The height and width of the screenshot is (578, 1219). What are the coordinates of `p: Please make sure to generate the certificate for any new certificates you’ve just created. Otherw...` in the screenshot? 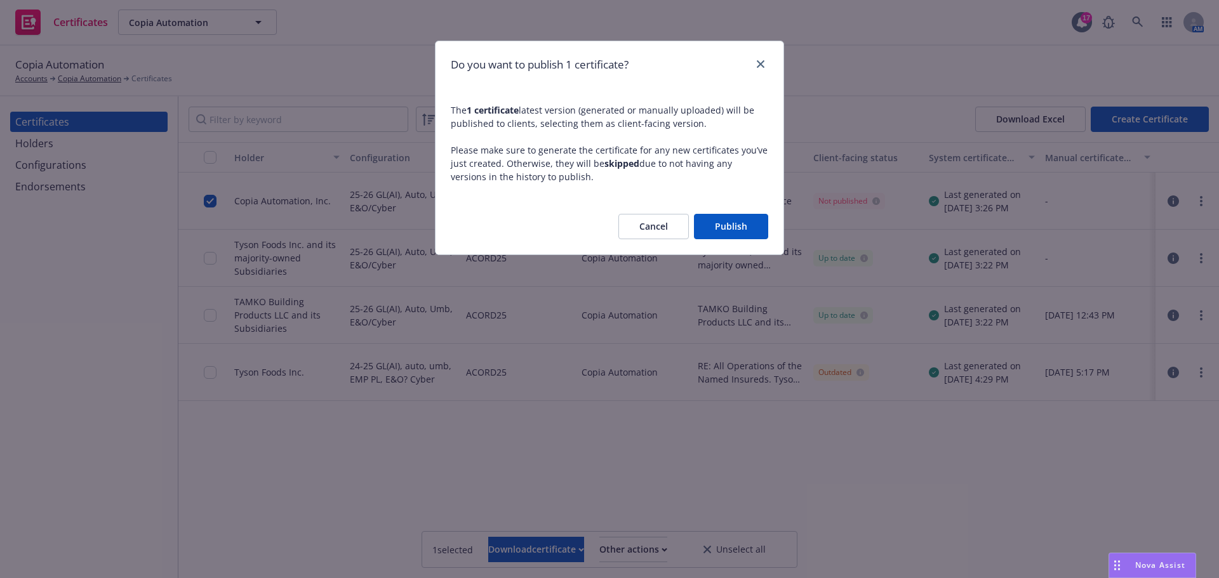 It's located at (609, 163).